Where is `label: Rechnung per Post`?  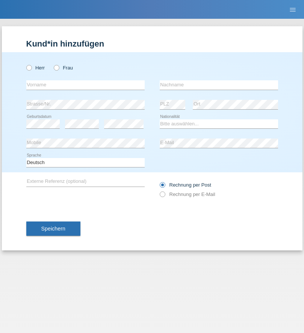 label: Rechnung per Post is located at coordinates (185, 185).